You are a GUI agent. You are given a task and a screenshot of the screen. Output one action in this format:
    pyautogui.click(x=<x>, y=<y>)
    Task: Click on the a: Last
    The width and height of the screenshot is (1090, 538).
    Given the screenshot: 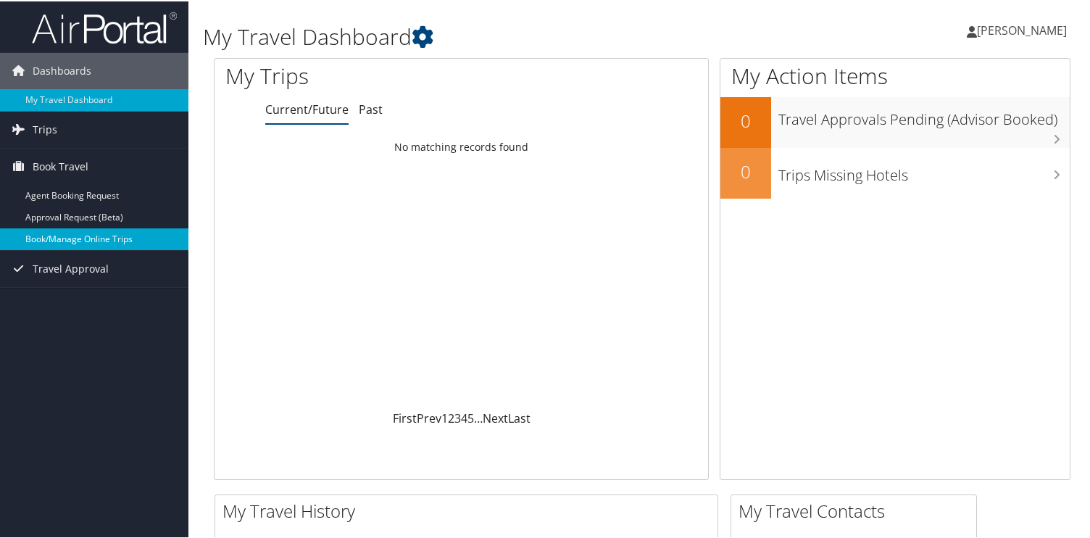 What is the action you would take?
    pyautogui.click(x=519, y=417)
    